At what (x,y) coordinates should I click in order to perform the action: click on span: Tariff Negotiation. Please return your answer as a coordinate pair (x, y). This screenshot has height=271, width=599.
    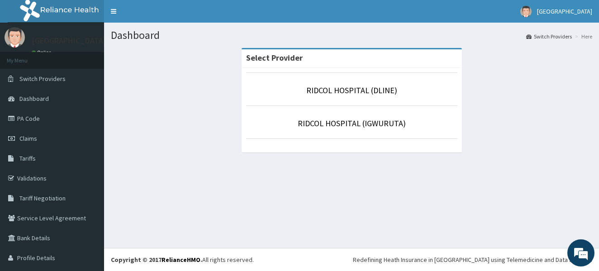
    Looking at the image, I should click on (43, 198).